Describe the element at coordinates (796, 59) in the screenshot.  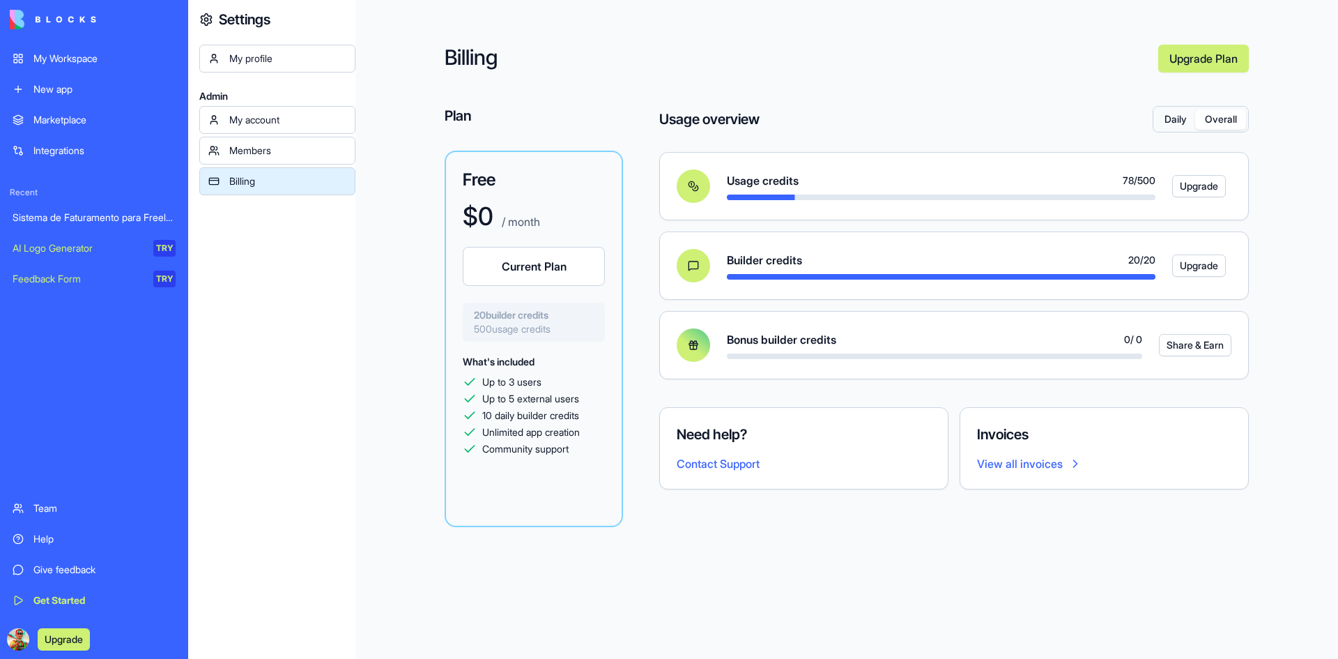
I see `h2: Billing` at that location.